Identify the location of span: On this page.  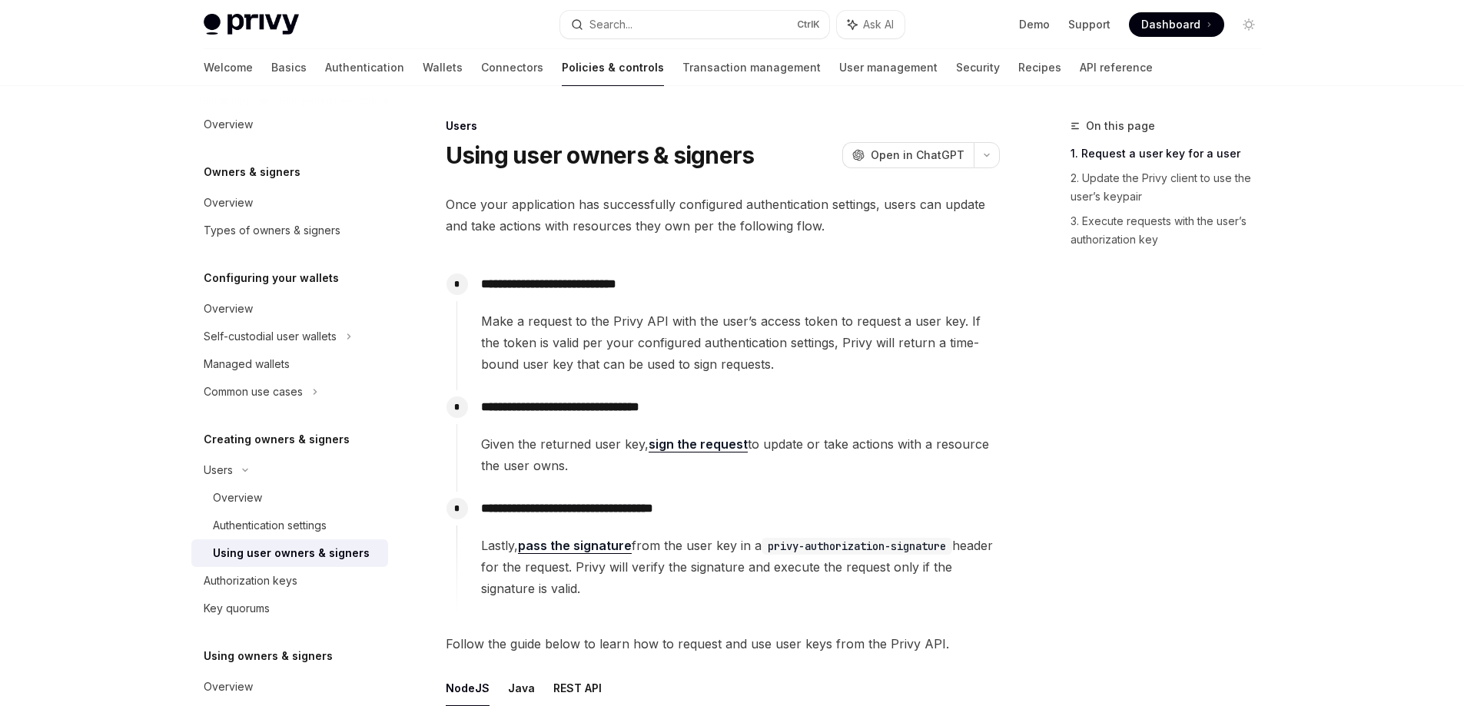
(1121, 126).